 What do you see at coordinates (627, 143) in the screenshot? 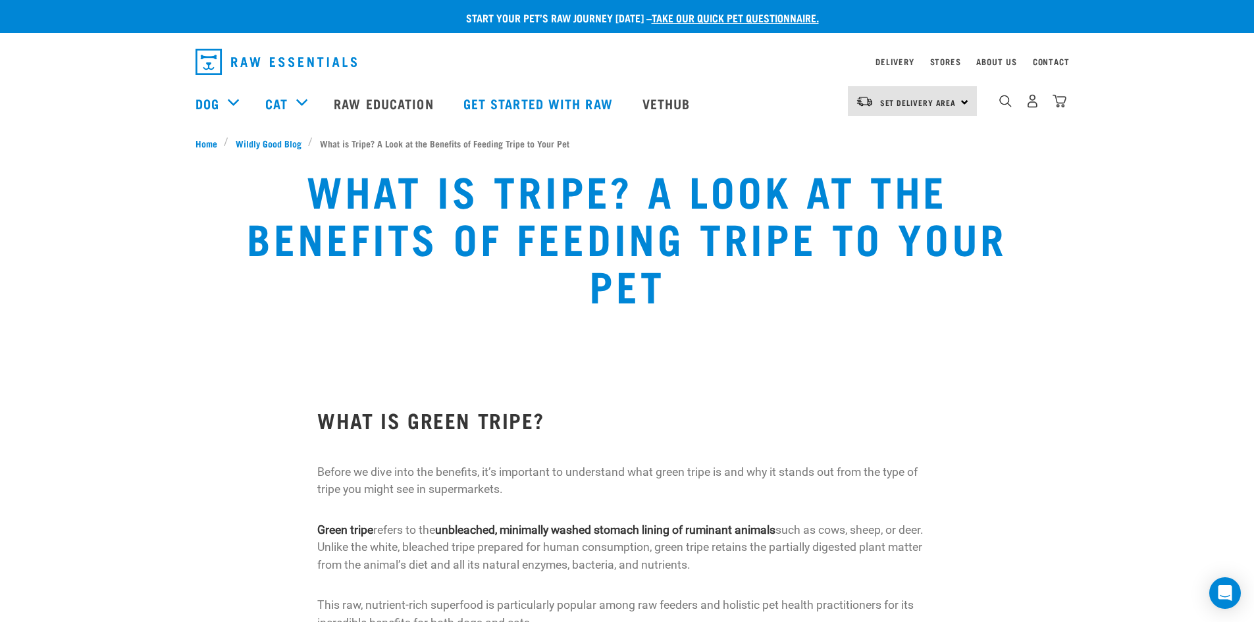
I see `nav: breadcrumbs` at bounding box center [627, 143].